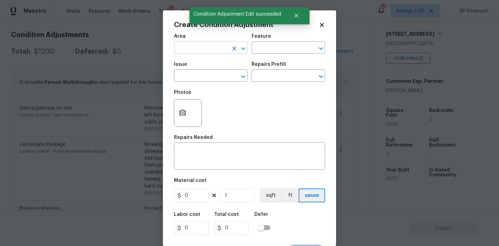  What do you see at coordinates (183, 93) in the screenshot?
I see `h5: Photos` at bounding box center [183, 93].